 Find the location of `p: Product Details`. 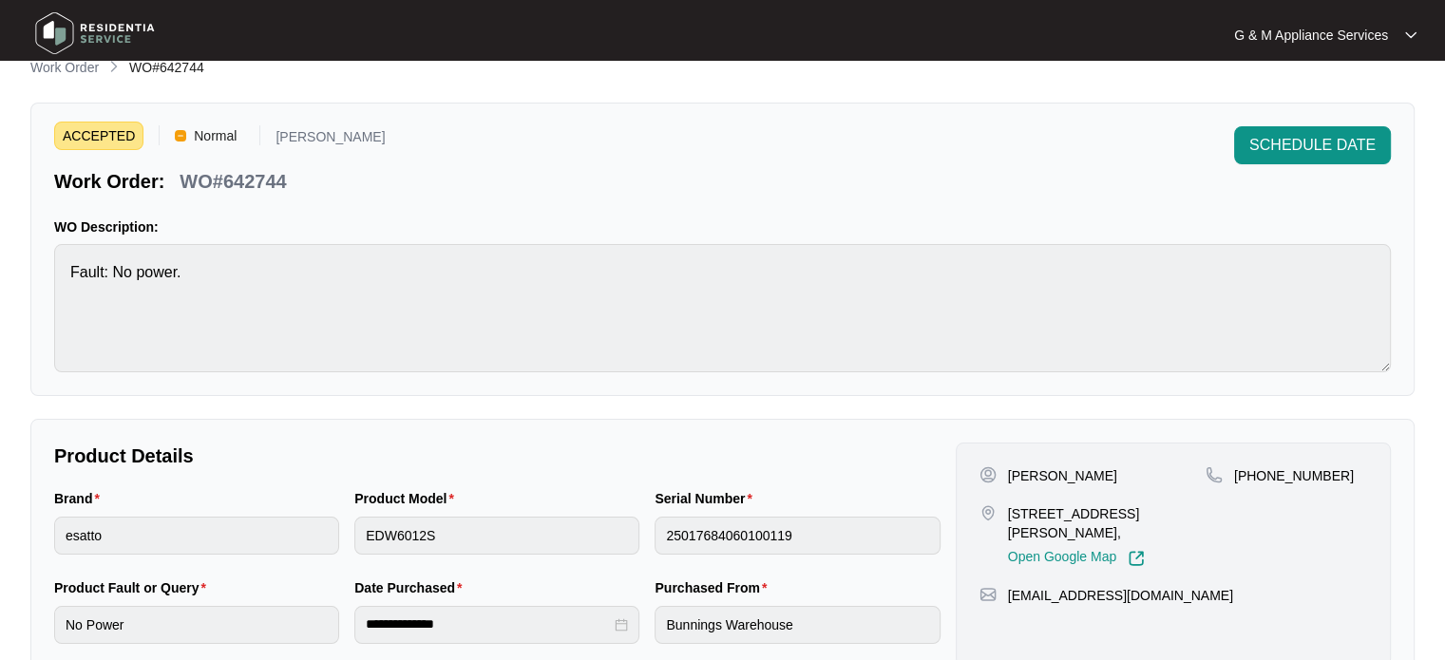

p: Product Details is located at coordinates (497, 456).